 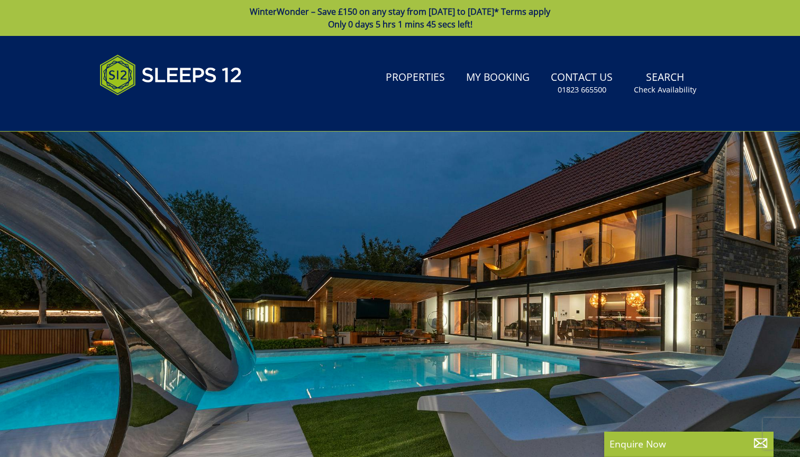 I want to click on a: My Booking, so click(x=498, y=78).